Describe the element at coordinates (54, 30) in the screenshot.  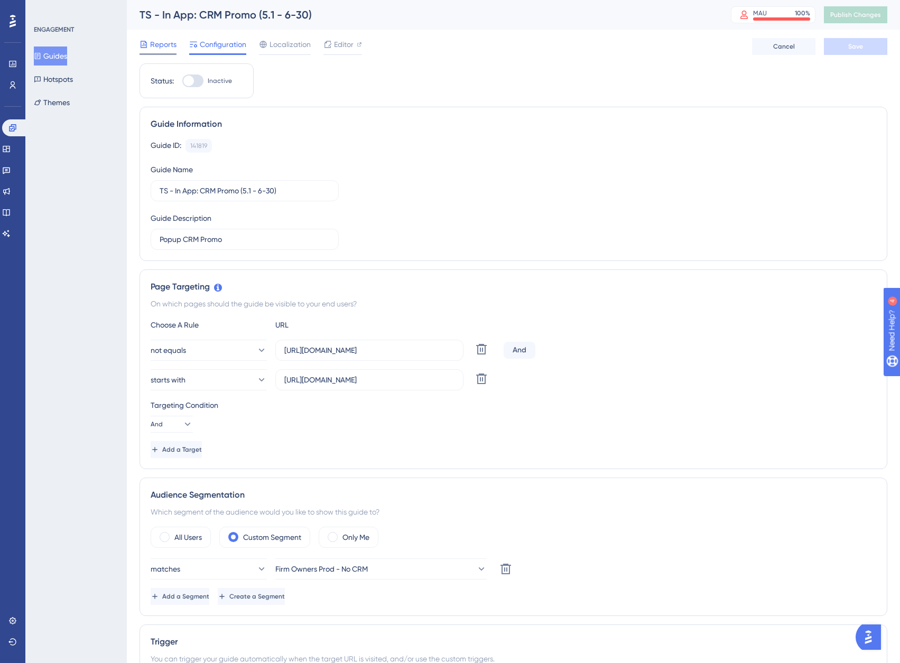
I see `div: ENGAGEMENT` at that location.